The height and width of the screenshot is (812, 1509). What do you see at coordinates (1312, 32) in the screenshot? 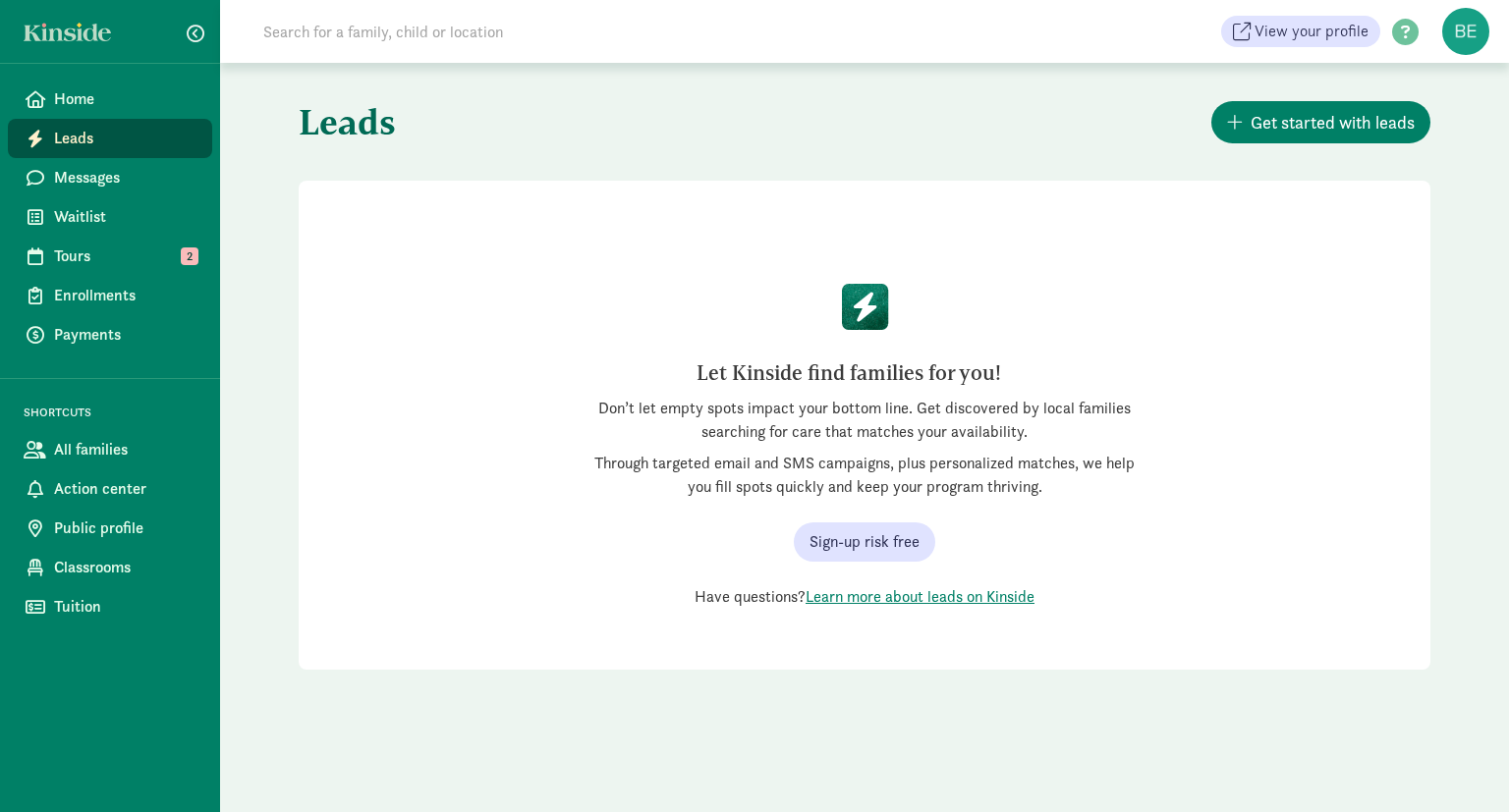
I see `span: View your profile` at bounding box center [1312, 32].